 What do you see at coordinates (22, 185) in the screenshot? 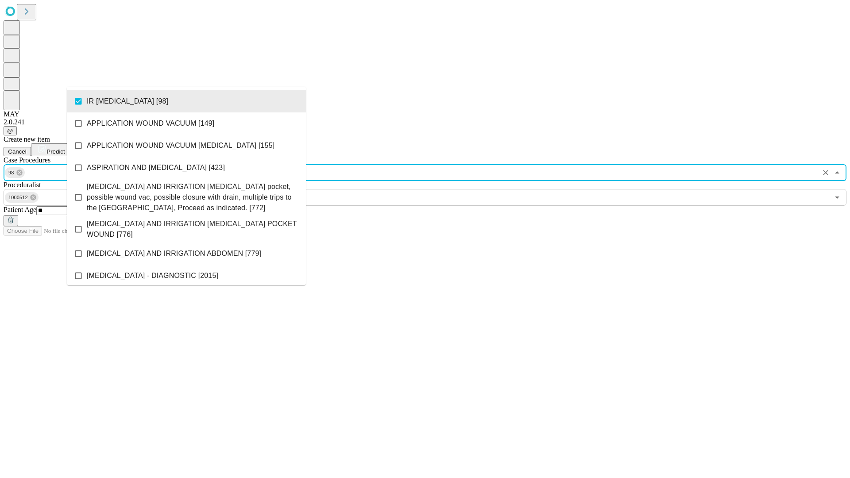
I see `span: Proceduralist` at bounding box center [22, 185].